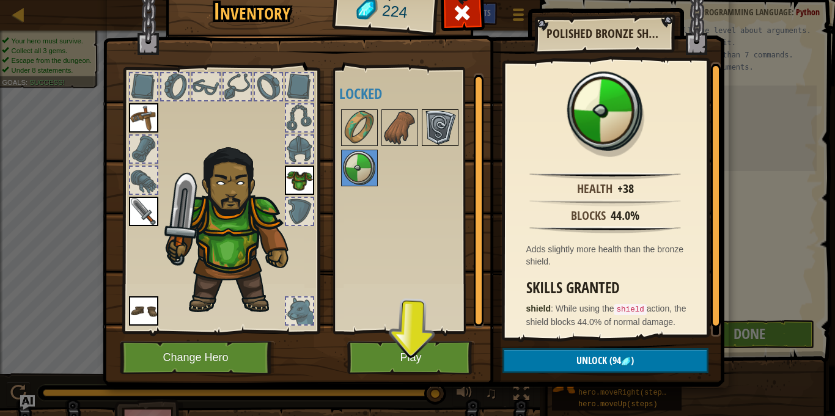 The image size is (835, 416). What do you see at coordinates (613, 361) in the screenshot?
I see `span: (94` at bounding box center [613, 361].